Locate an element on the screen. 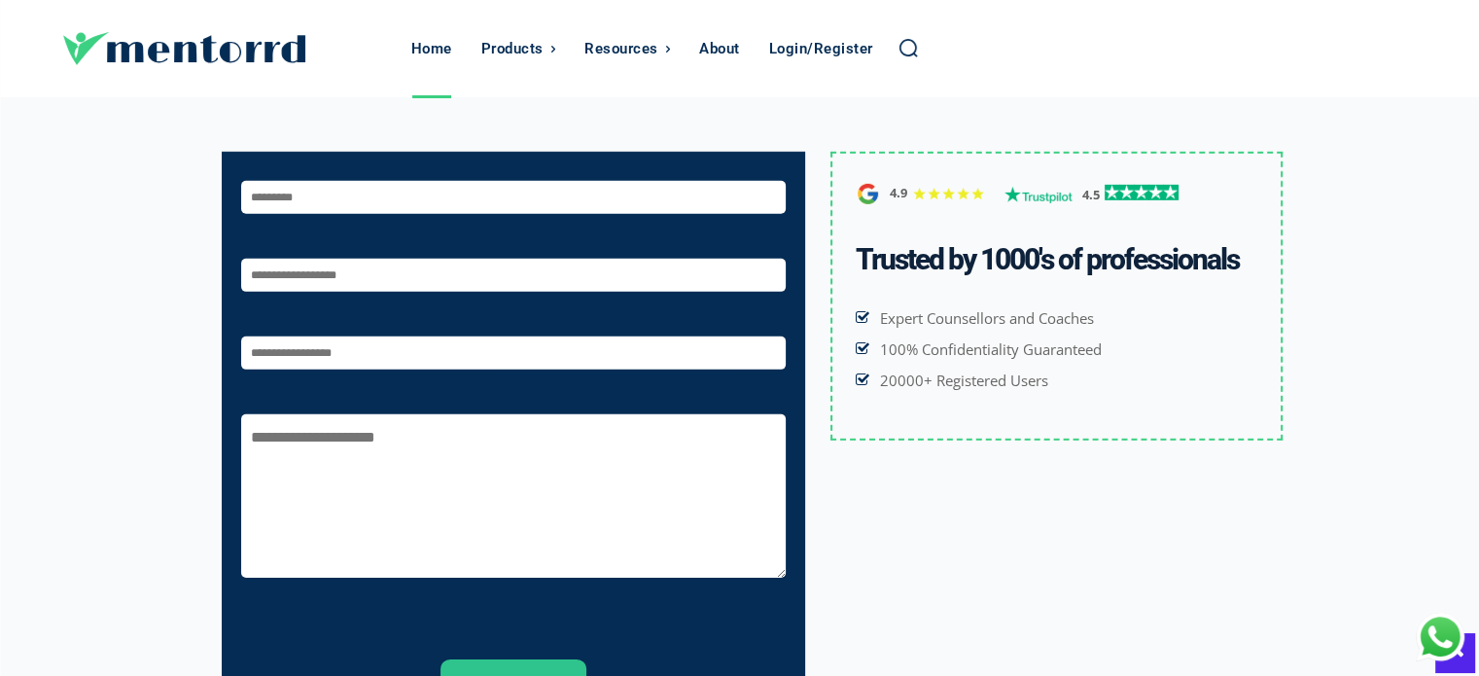 This screenshot has width=1479, height=676. span: Expert Counsellors and Coaches is located at coordinates (987, 318).